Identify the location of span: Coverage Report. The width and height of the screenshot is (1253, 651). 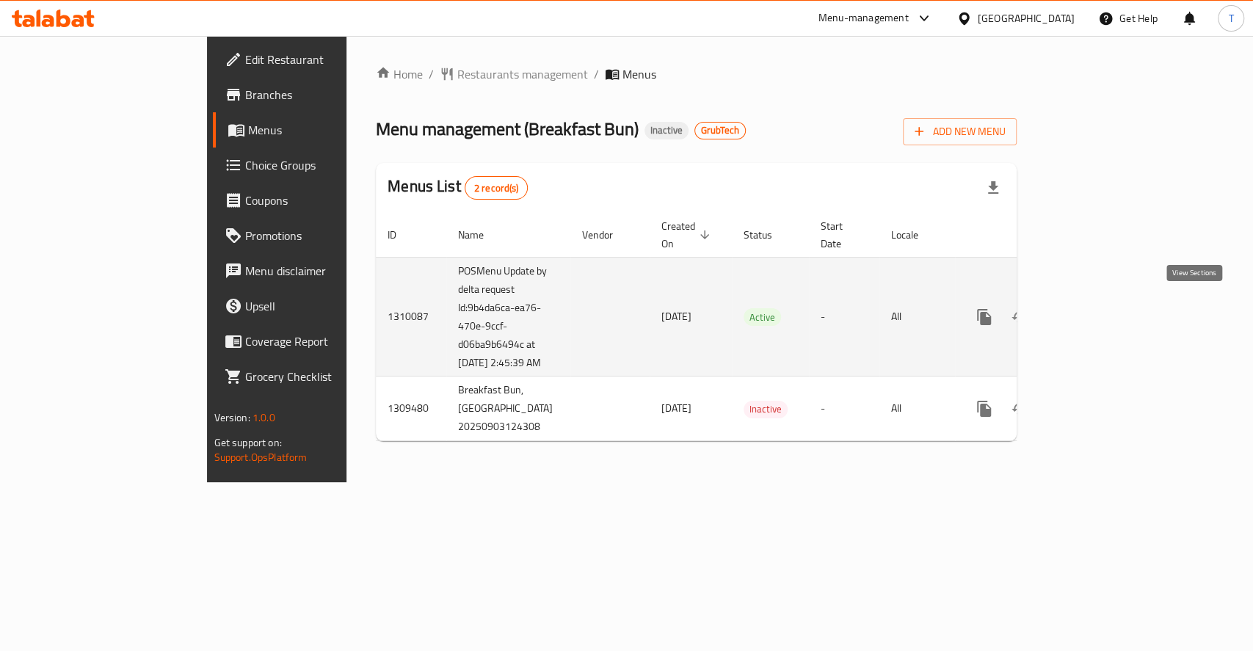
(324, 341).